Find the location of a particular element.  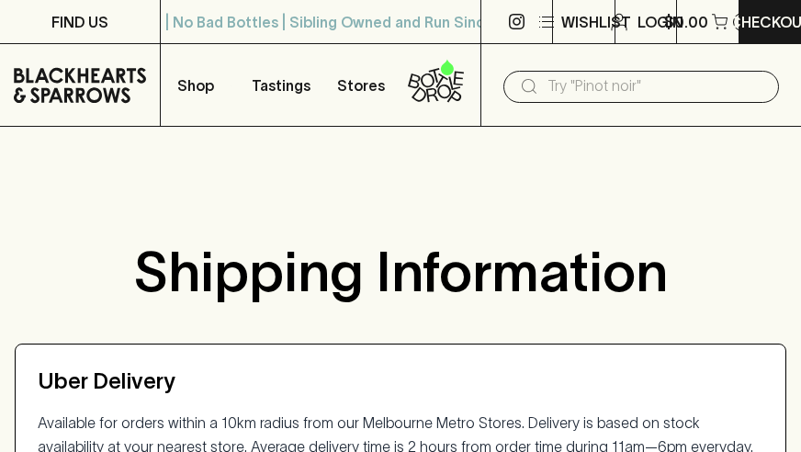

p: Wishlist is located at coordinates (596, 22).